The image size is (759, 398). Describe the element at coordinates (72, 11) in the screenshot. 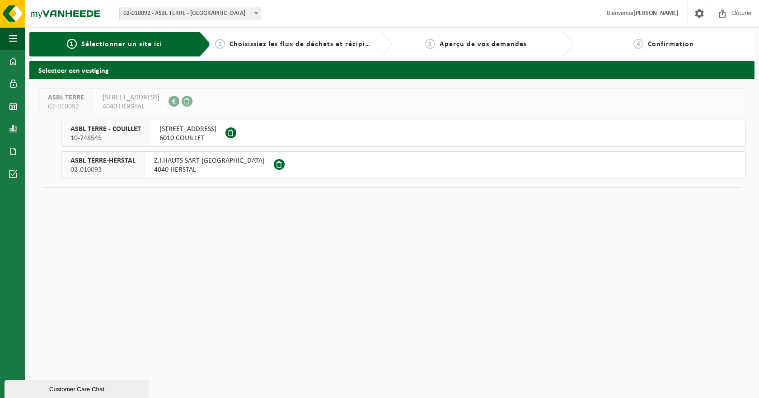

I see `div: Customer Care Chat` at that location.